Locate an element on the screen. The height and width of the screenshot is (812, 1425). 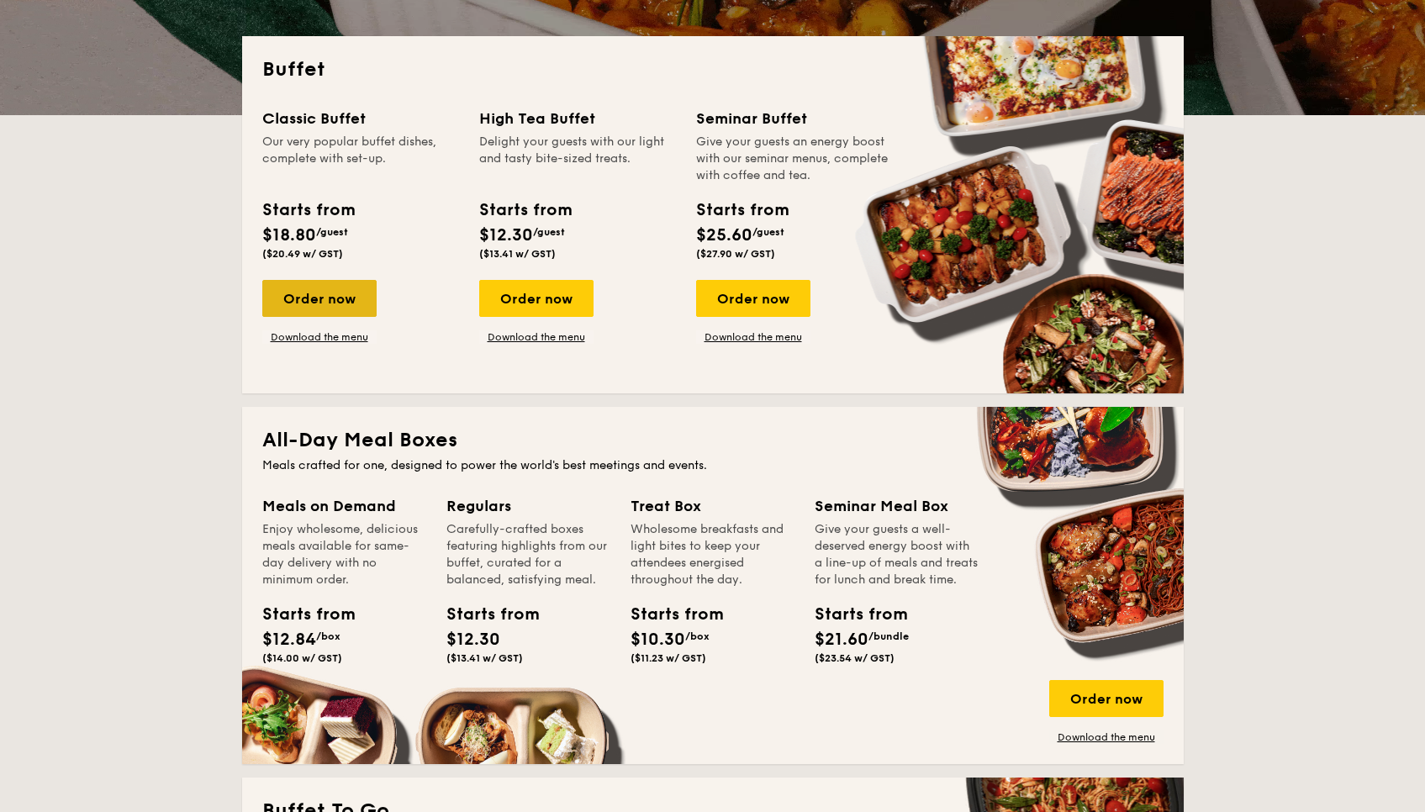
span: ($11.23 w/ GST) is located at coordinates (669, 658).